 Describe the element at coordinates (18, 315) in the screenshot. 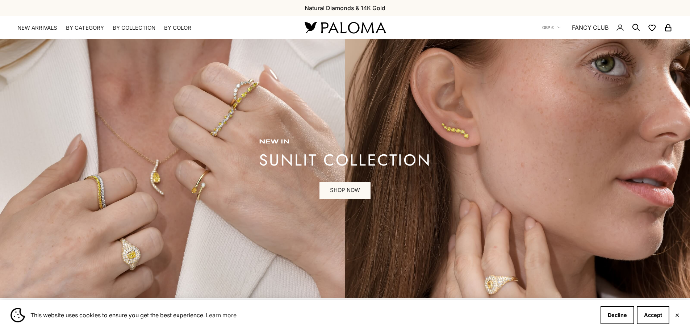

I see `img: Cookie banner` at that location.